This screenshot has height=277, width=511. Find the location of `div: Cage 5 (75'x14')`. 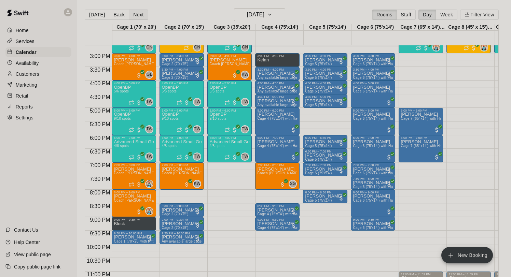

div: Cage 5 (75'x14') is located at coordinates (327, 27).